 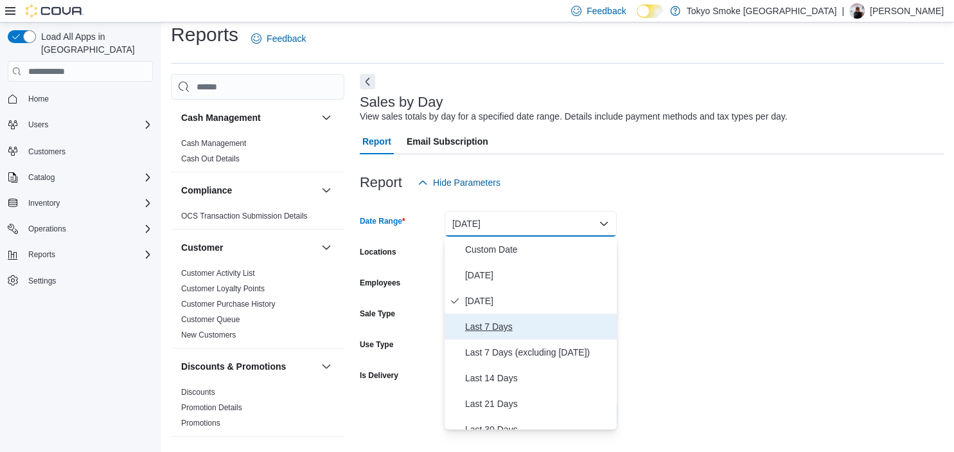 What do you see at coordinates (538, 249) in the screenshot?
I see `span: Custom Date` at bounding box center [538, 249].